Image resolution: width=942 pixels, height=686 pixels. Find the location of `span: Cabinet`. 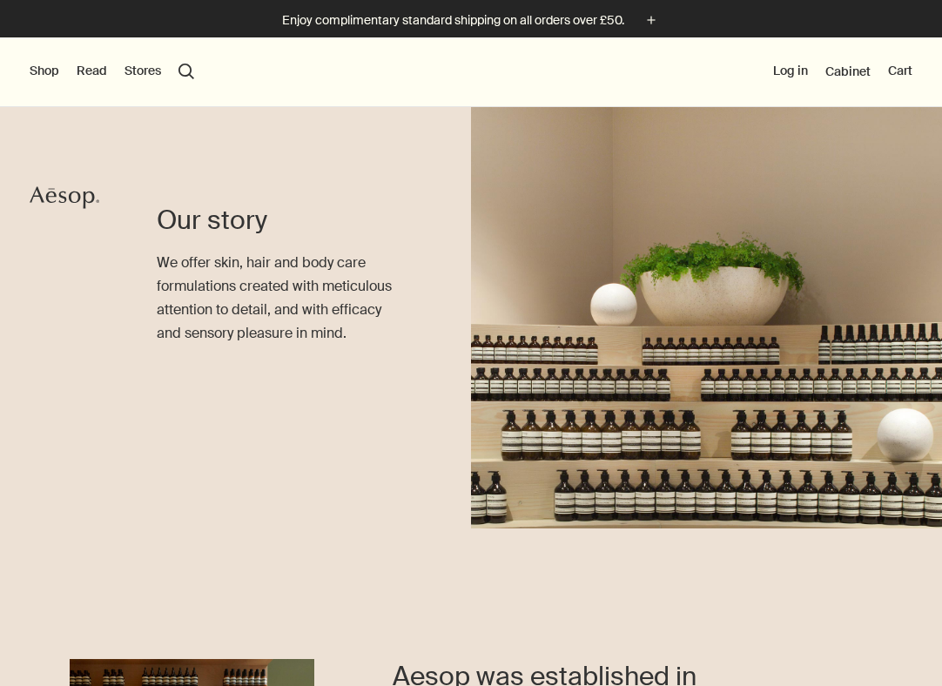

span: Cabinet is located at coordinates (848, 71).